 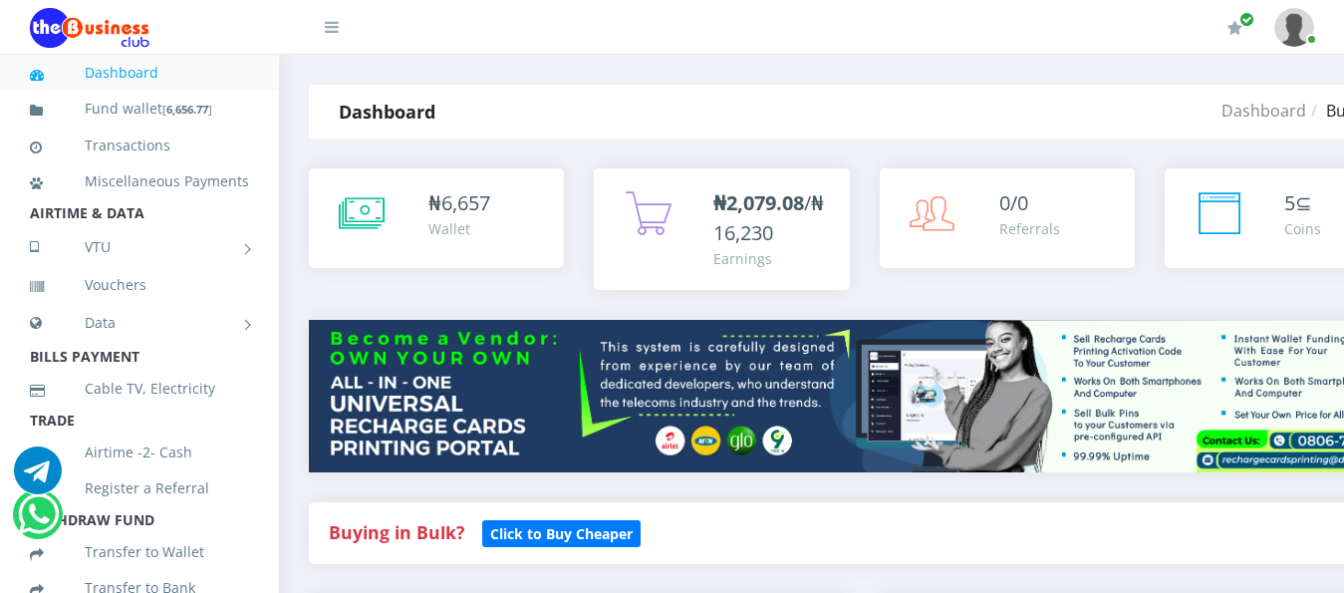 I want to click on a: Vouchers, so click(x=139, y=285).